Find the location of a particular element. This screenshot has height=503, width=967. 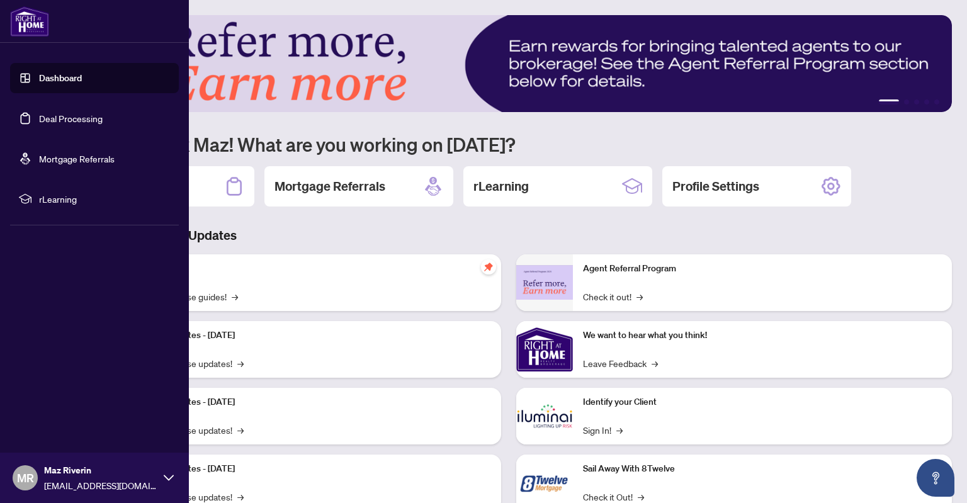

span: rLearning is located at coordinates (105, 199).